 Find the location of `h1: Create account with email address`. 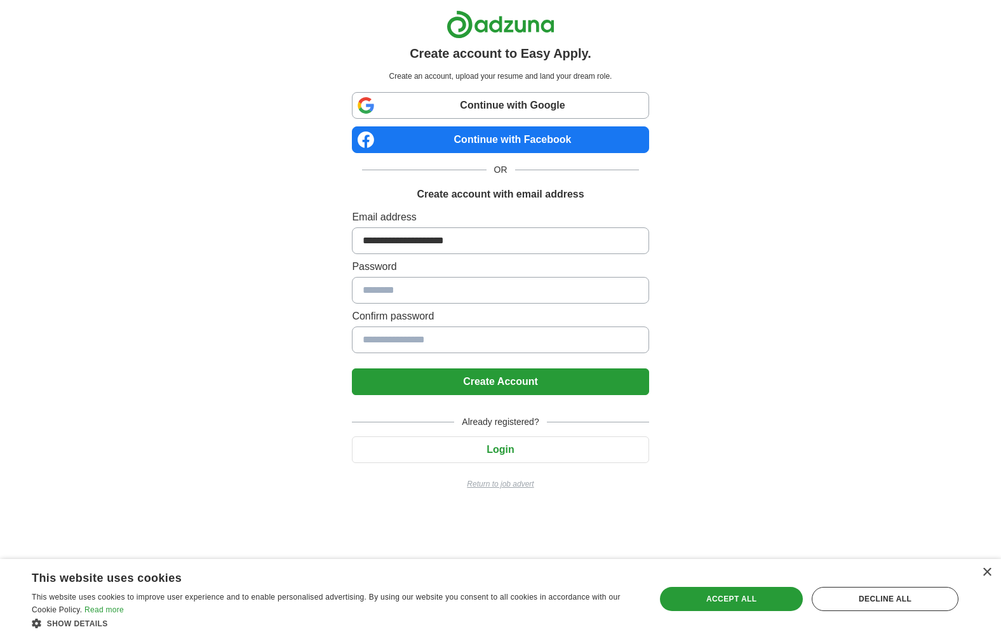

h1: Create account with email address is located at coordinates (500, 194).